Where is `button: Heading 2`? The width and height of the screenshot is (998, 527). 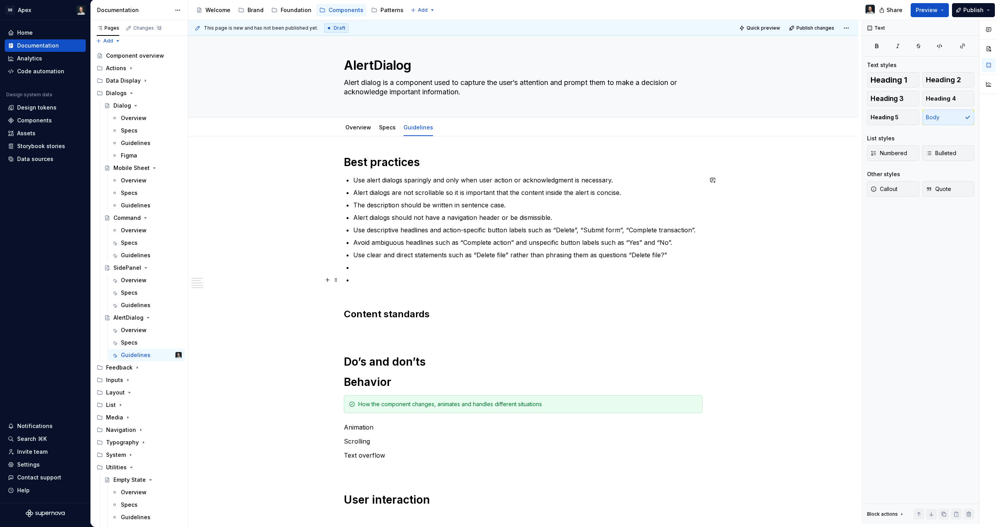
button: Heading 2 is located at coordinates (948, 80).